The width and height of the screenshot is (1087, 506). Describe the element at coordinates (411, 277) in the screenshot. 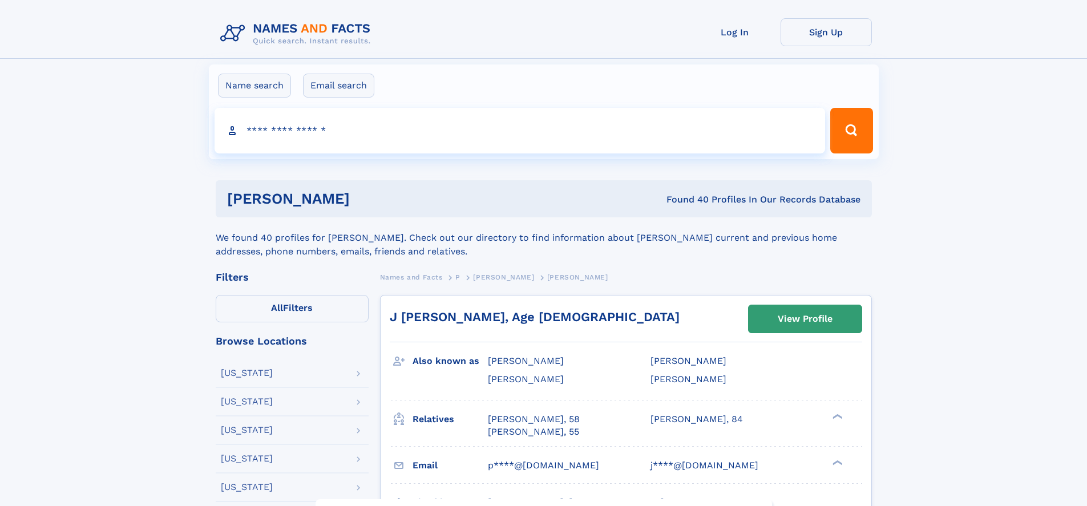

I see `a: Names and Facts` at that location.